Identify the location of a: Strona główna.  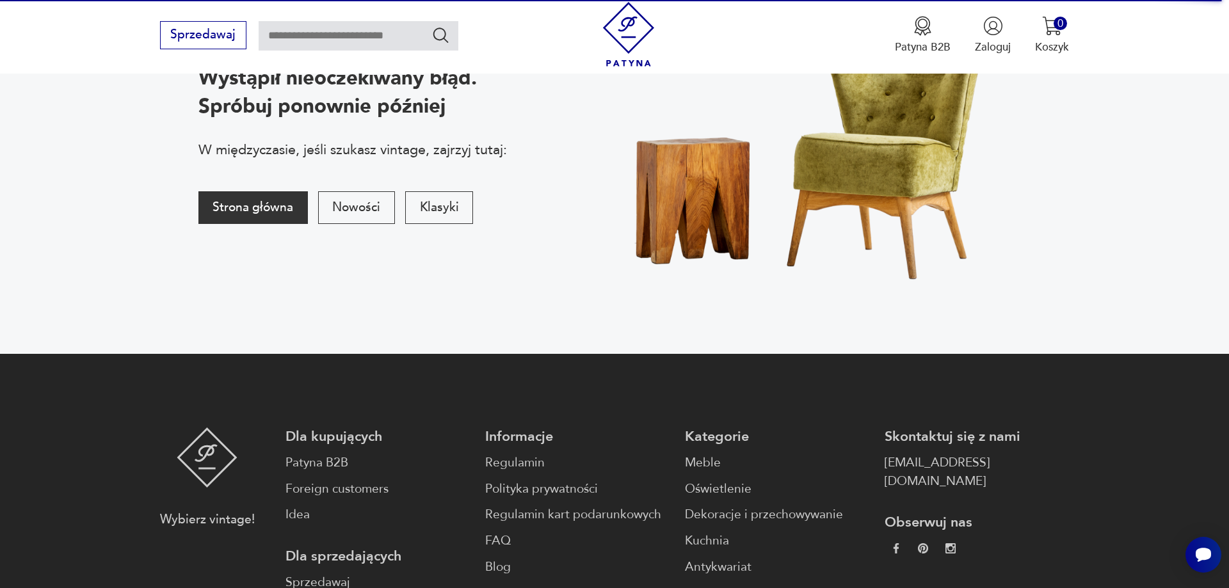
(253, 207).